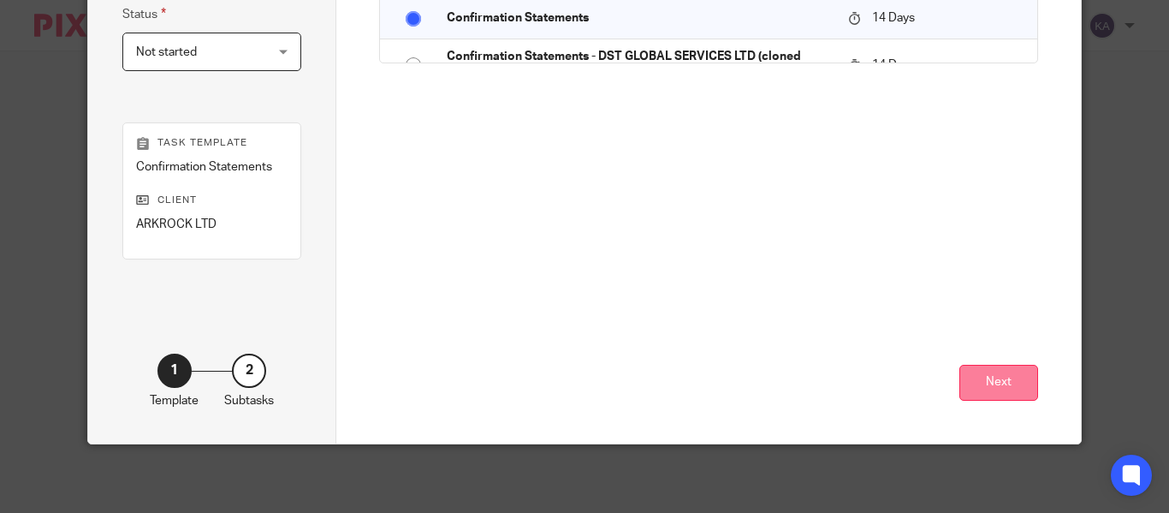 The width and height of the screenshot is (1169, 513). I want to click on p: Template, so click(174, 401).